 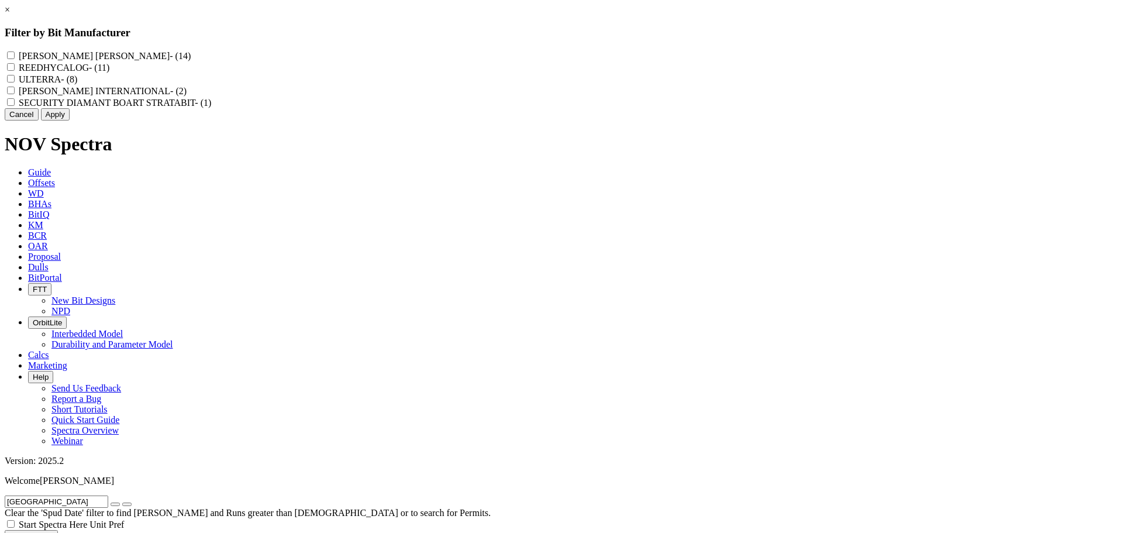 What do you see at coordinates (47, 365) in the screenshot?
I see `span: Marketing` at bounding box center [47, 365].